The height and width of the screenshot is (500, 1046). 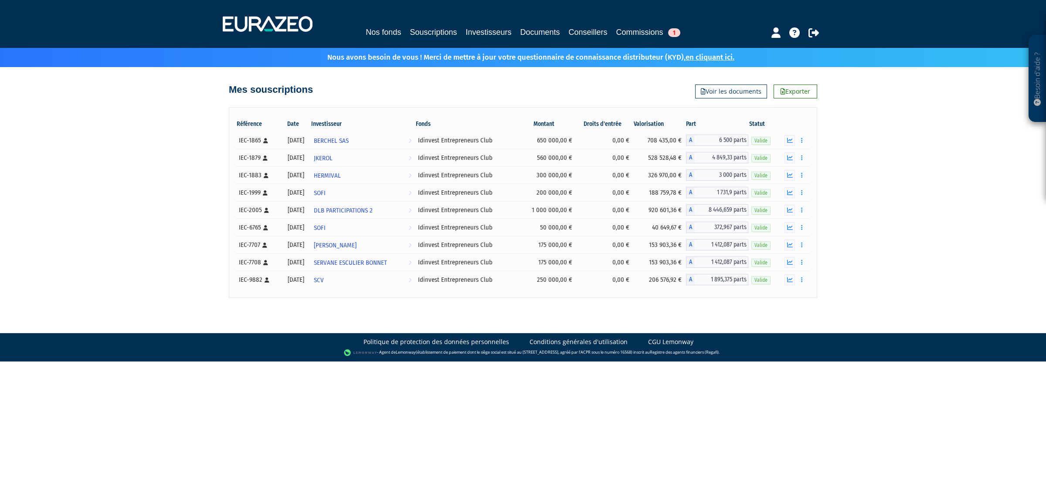 I want to click on a: HERMIVAL, so click(x=363, y=175).